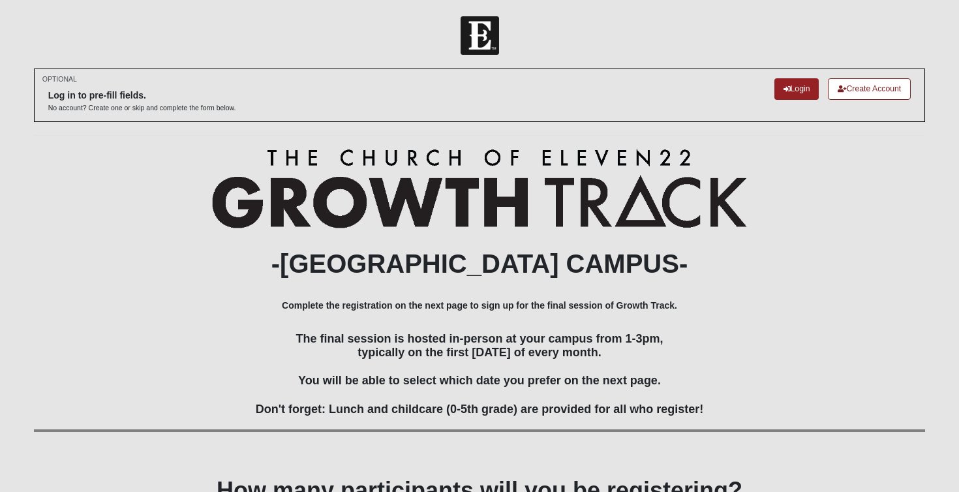  What do you see at coordinates (479, 339) in the screenshot?
I see `span: The final session is hosted in-person at your campus from 1-3pm,` at bounding box center [479, 339].